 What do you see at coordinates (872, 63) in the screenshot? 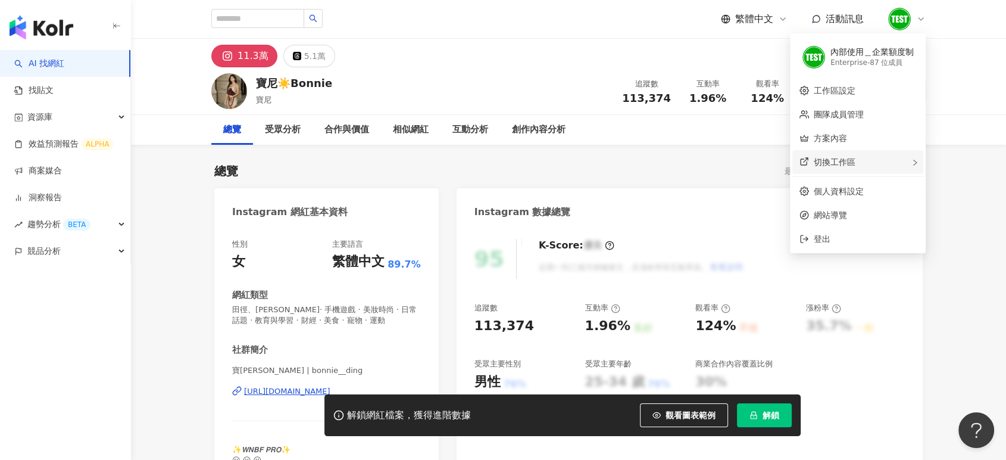
I see `div: Enterprise - 87 位成員` at bounding box center [872, 63].